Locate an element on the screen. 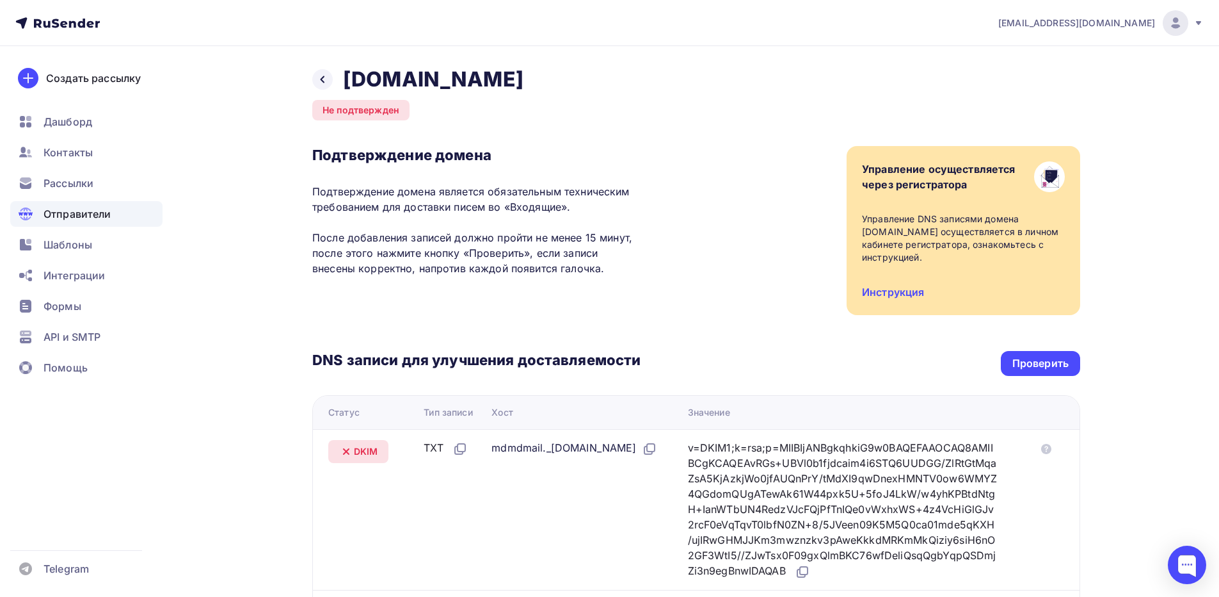 The image size is (1219, 597). a: Контакты is located at coordinates (86, 152).